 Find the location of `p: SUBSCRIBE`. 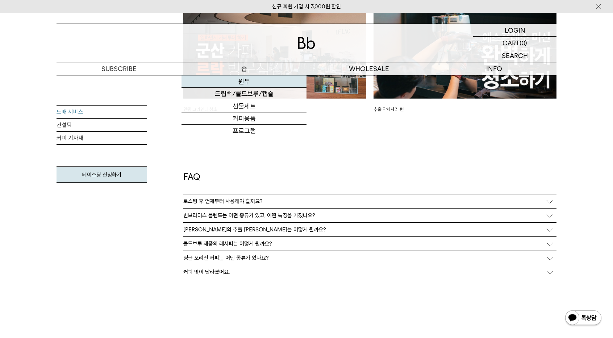

p: SUBSCRIBE is located at coordinates (119, 69).